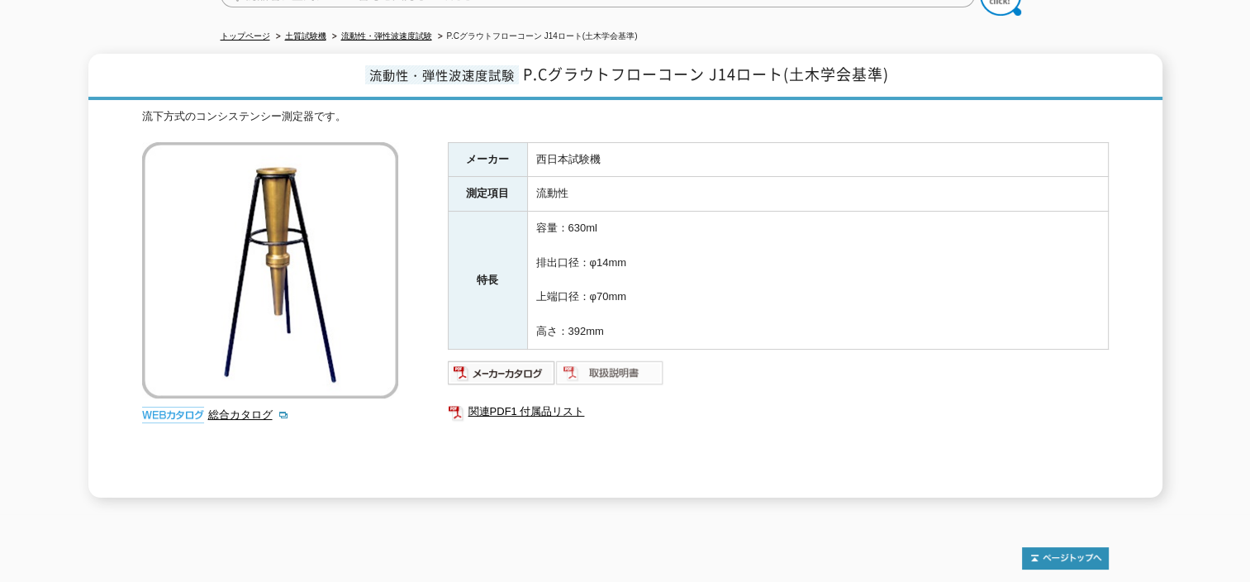  I want to click on img: トップページへ, so click(1065, 558).